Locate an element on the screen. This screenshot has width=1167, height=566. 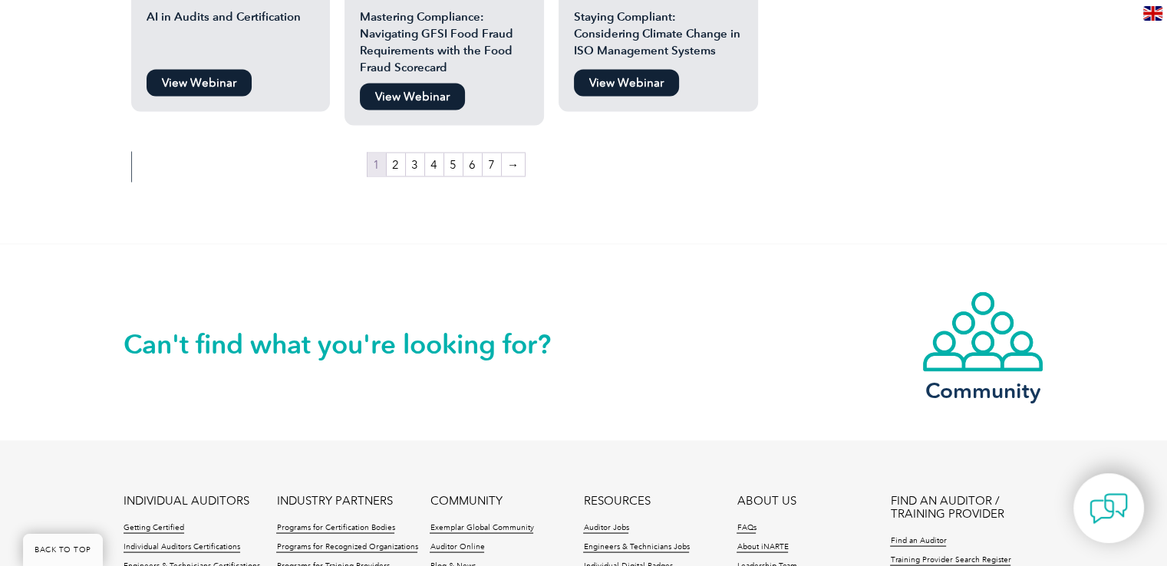
a: Training Provider Search Register is located at coordinates (950, 560).